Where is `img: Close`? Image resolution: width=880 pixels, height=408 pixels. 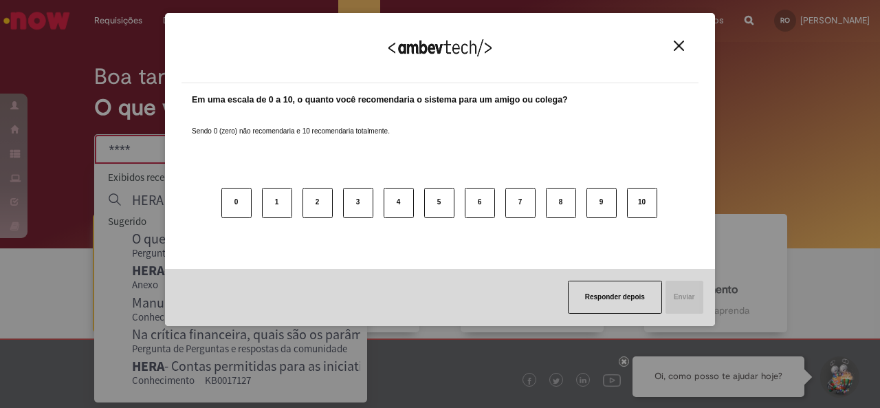
img: Close is located at coordinates (678, 45).